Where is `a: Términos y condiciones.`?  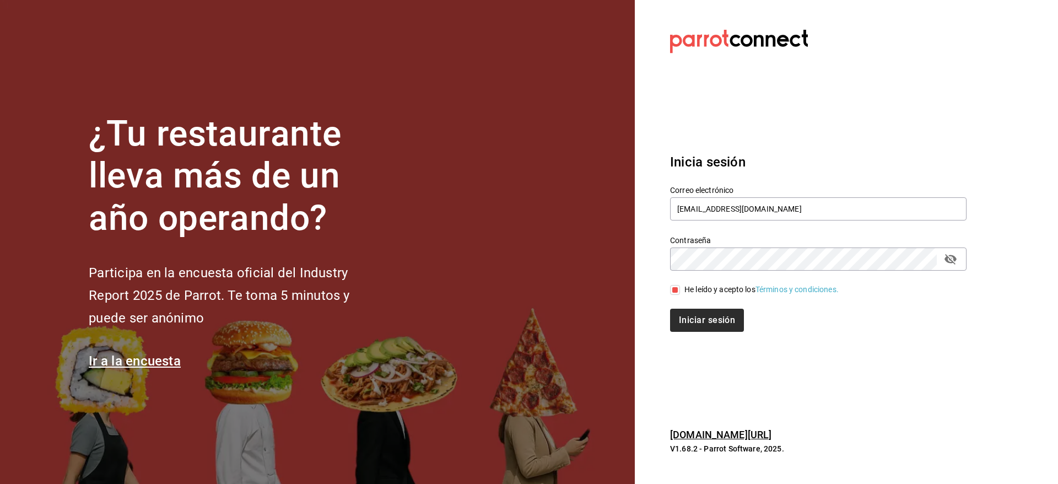
a: Términos y condiciones. is located at coordinates (797, 289).